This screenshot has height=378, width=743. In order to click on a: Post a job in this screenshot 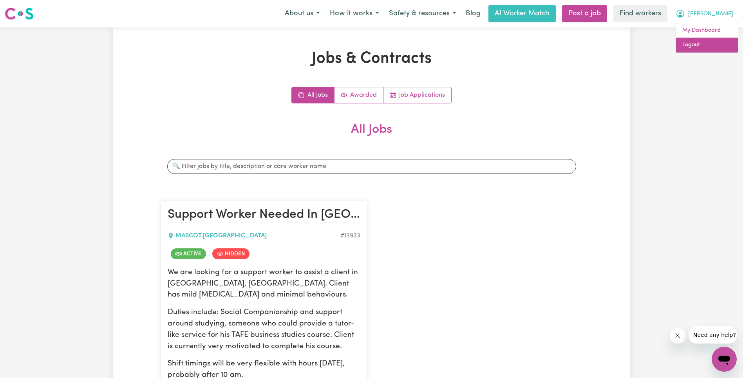, I will do `click(585, 14)`.